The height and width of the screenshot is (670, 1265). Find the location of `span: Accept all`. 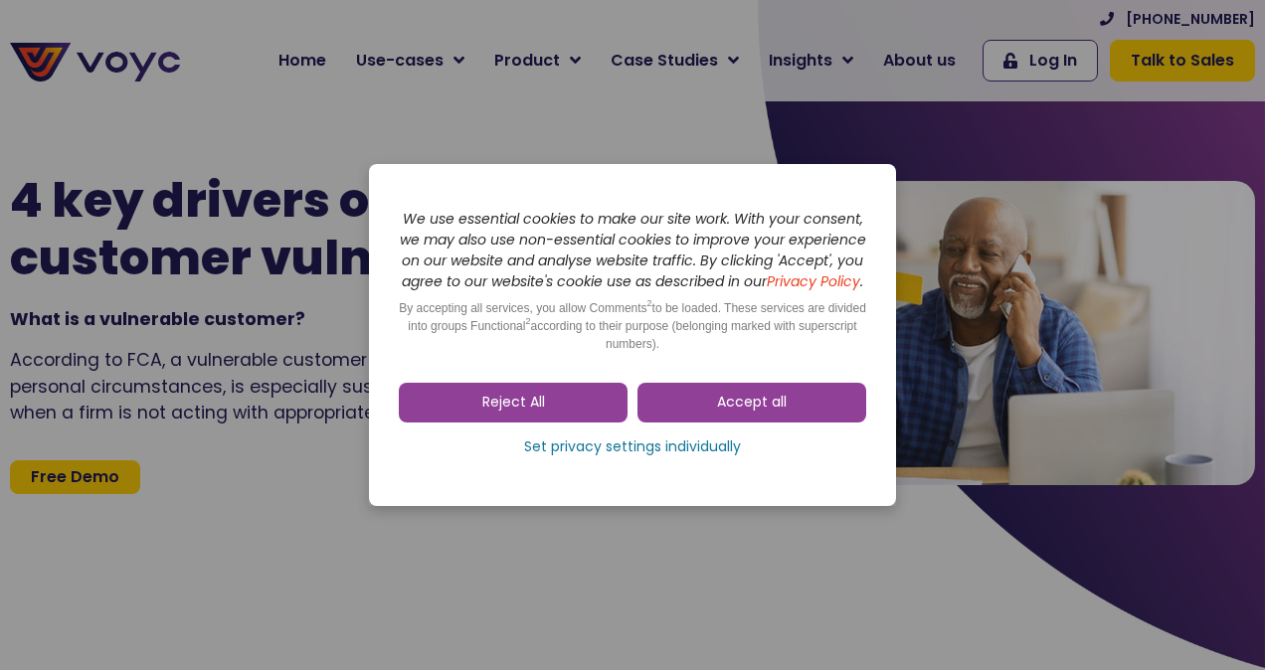

span: Accept all is located at coordinates (752, 403).